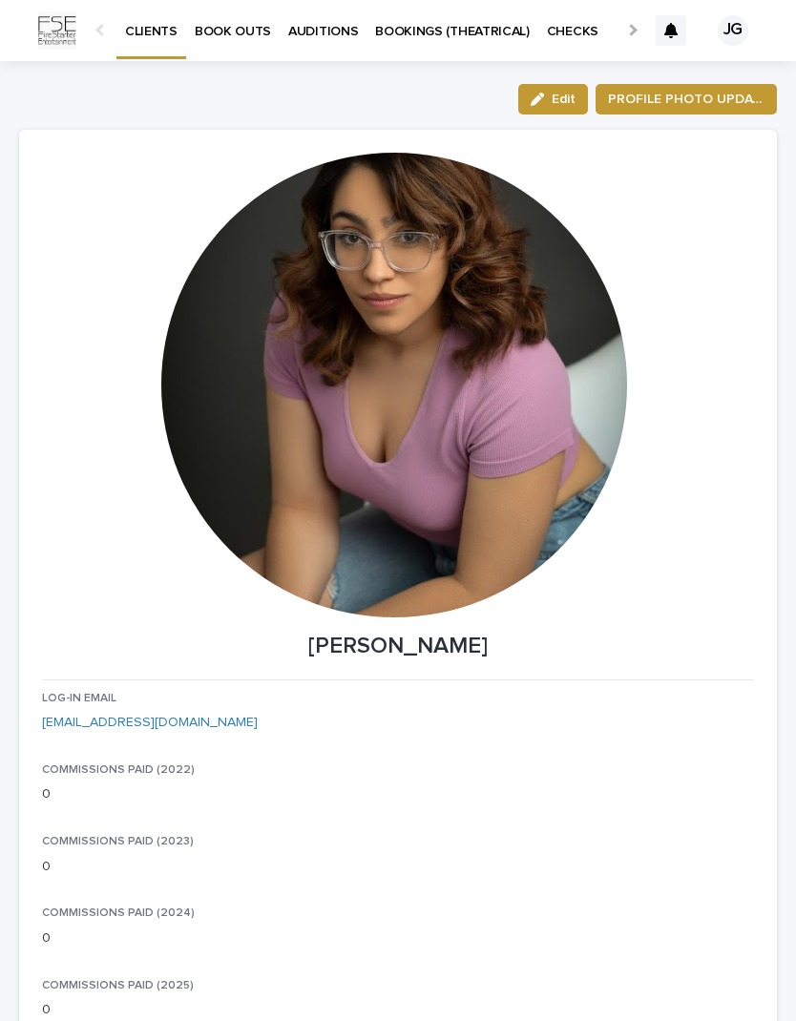  Describe the element at coordinates (79, 699) in the screenshot. I see `span: LOG-IN EMAIL` at that location.